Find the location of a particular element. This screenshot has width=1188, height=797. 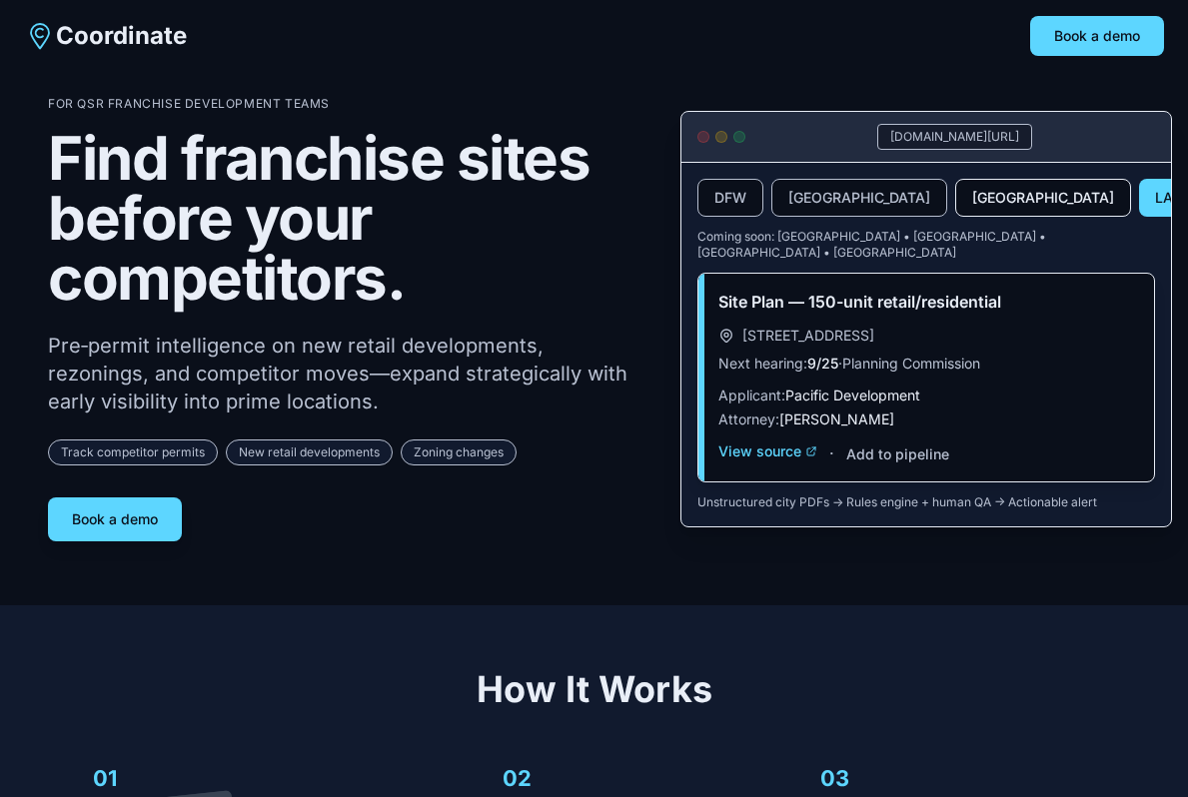

span: 9/25 is located at coordinates (822, 363).